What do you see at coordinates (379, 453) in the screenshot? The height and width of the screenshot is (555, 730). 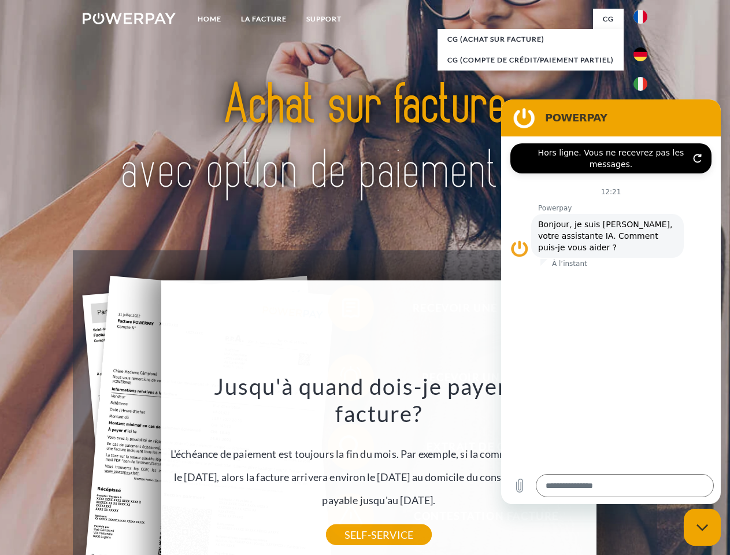 I see `div: L'échéance de paiement est toujours la fin du mois. Par exemple, si la commande a été passée le [...` at bounding box center [379, 453].